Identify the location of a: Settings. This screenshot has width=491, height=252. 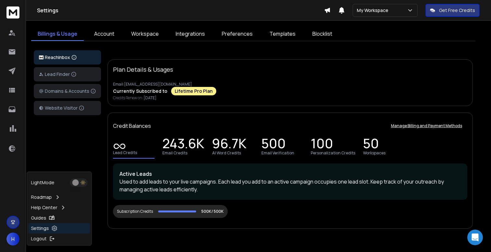
(59, 229).